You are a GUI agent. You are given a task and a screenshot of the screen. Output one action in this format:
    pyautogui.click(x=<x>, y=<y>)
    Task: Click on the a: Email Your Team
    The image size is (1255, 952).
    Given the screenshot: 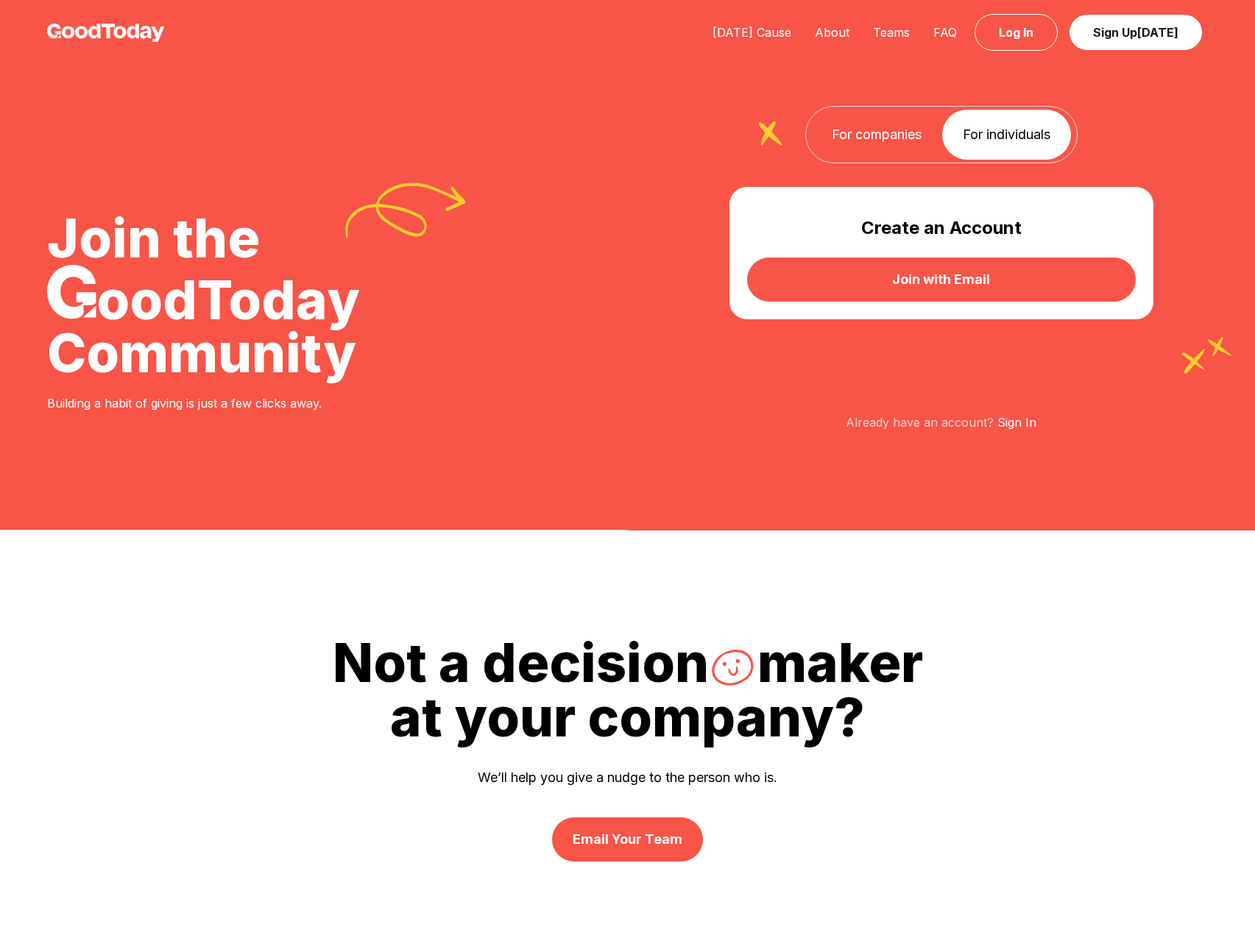 What is the action you would take?
    pyautogui.click(x=628, y=839)
    